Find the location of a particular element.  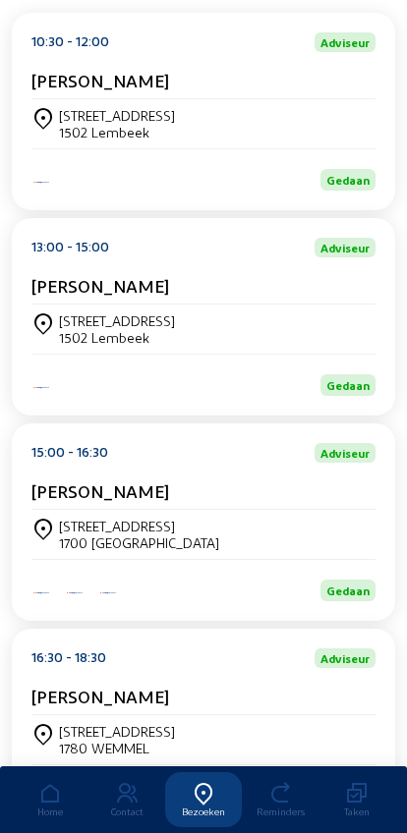

div: Bezoeken is located at coordinates (203, 812).